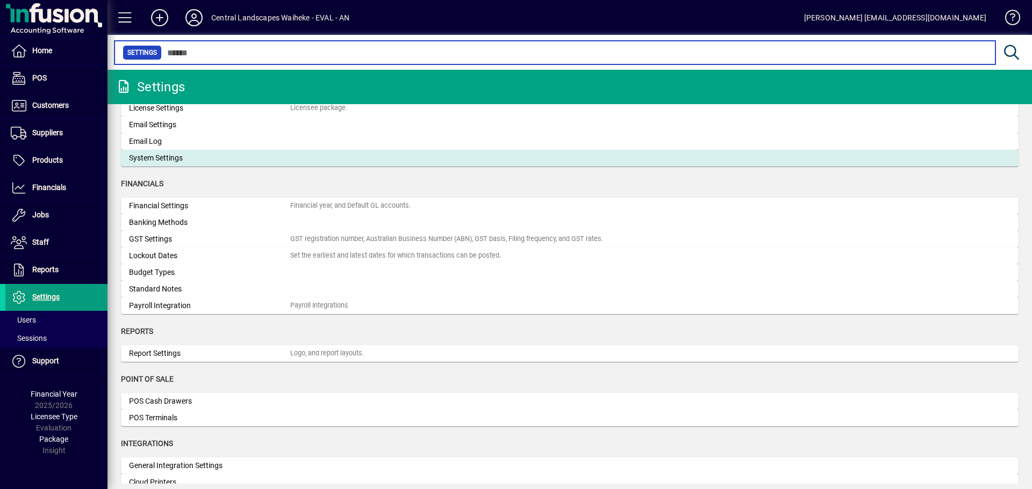  Describe the element at coordinates (54, 394) in the screenshot. I see `span: Financial Year` at that location.